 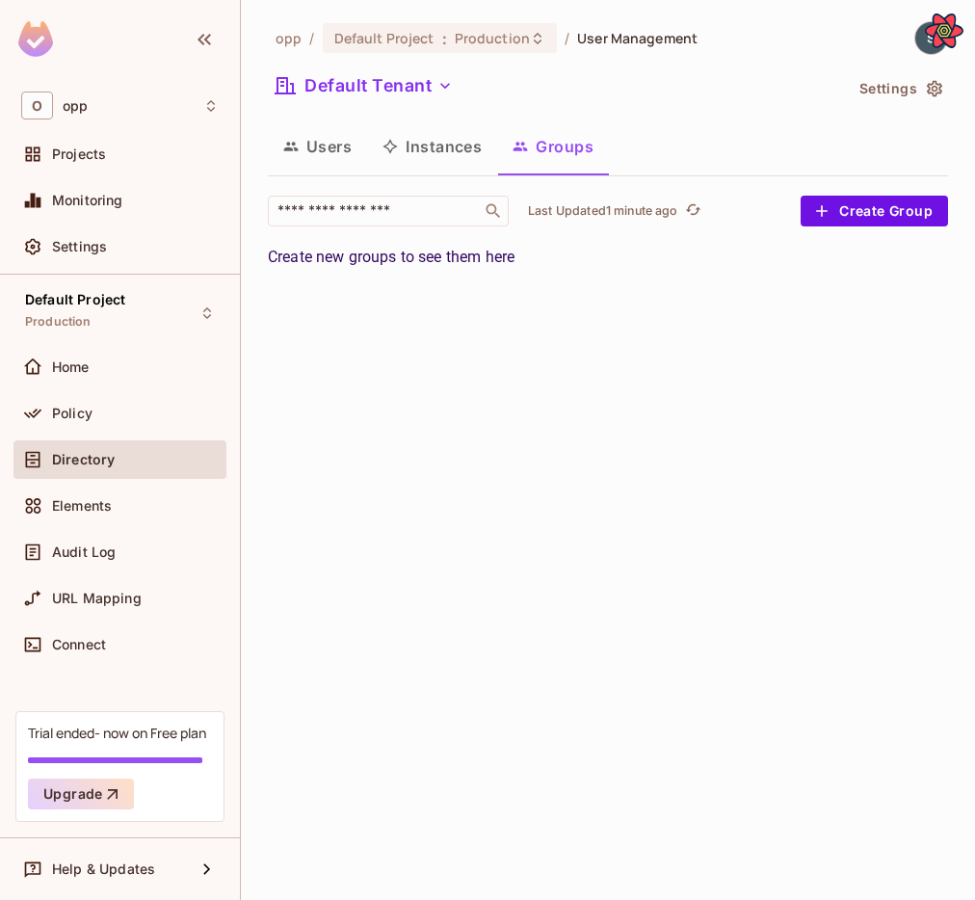 I want to click on span: O, so click(x=37, y=105).